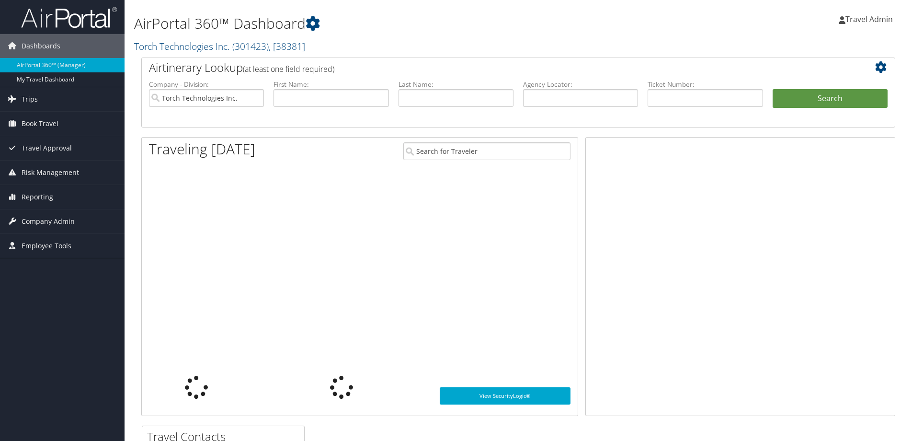 This screenshot has width=912, height=441. I want to click on span: (at least one field required), so click(288, 69).